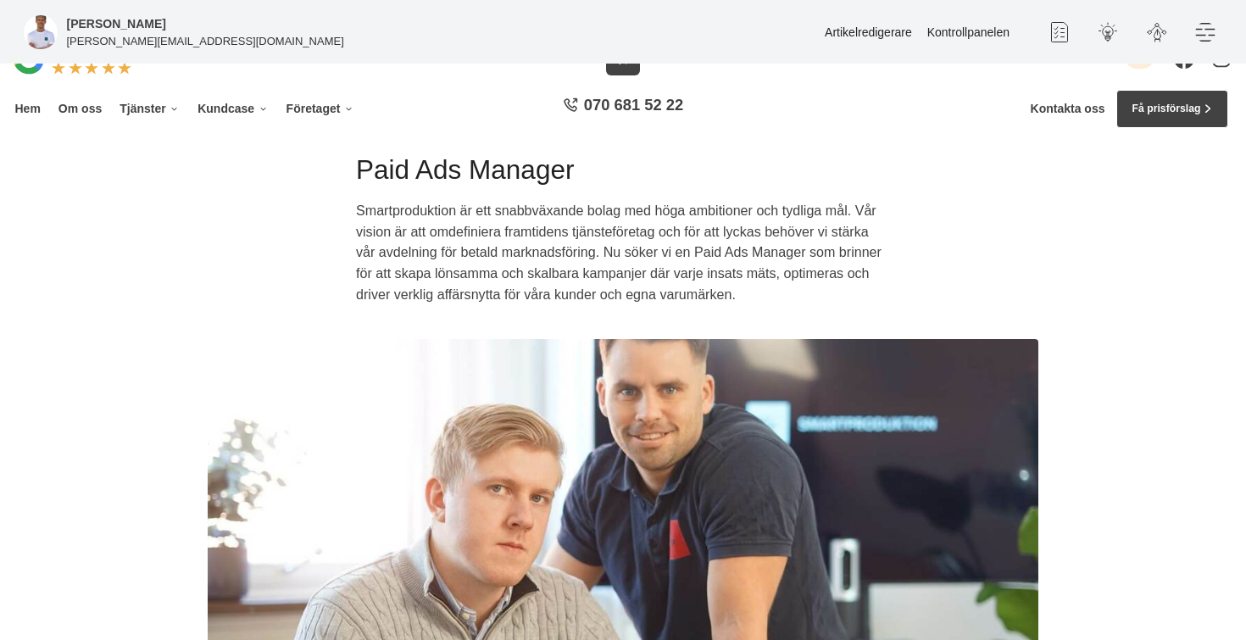  Describe the element at coordinates (27, 108) in the screenshot. I see `a: Hem` at that location.